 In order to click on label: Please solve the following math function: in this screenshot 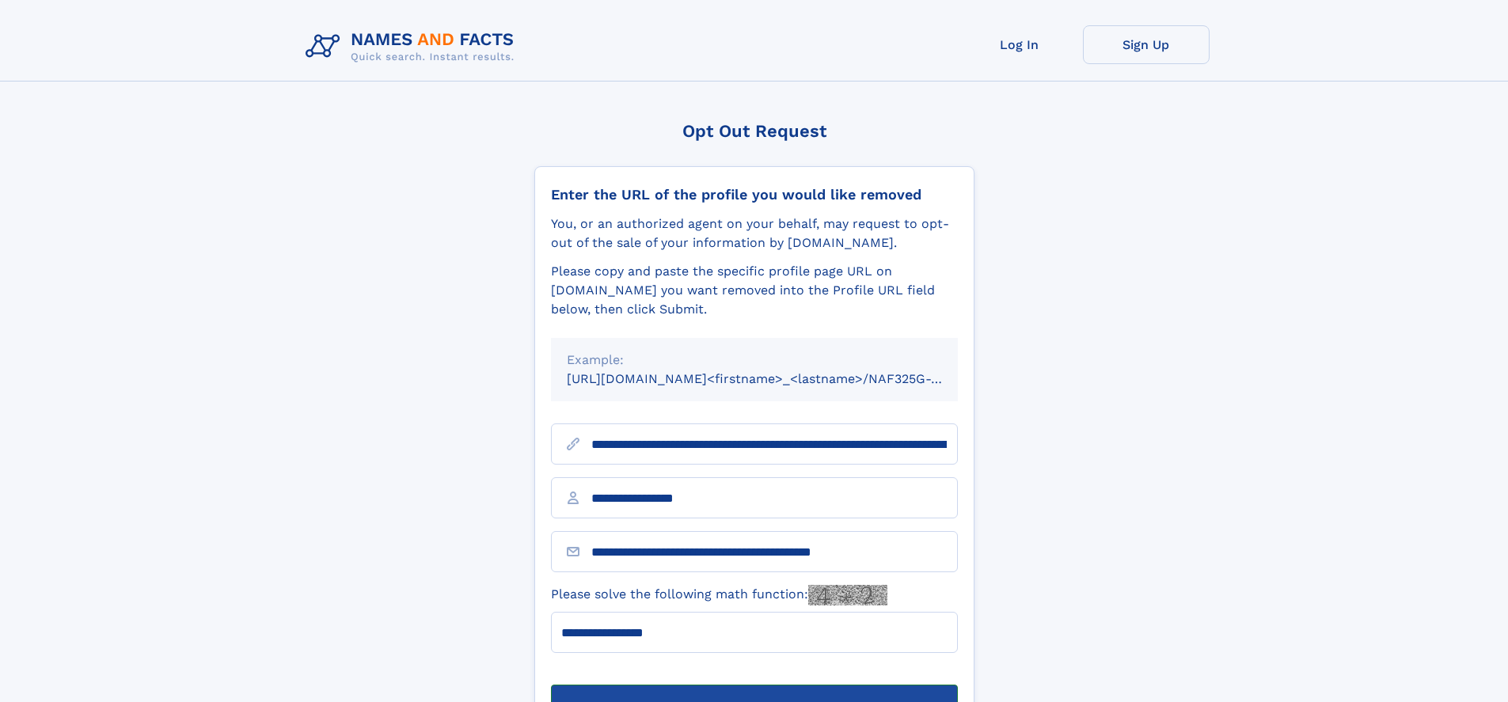, I will do `click(719, 595)`.